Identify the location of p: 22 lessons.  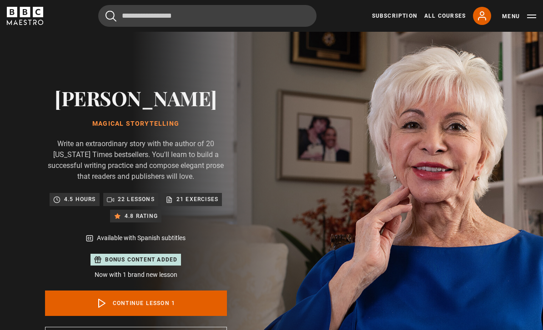
(136, 200).